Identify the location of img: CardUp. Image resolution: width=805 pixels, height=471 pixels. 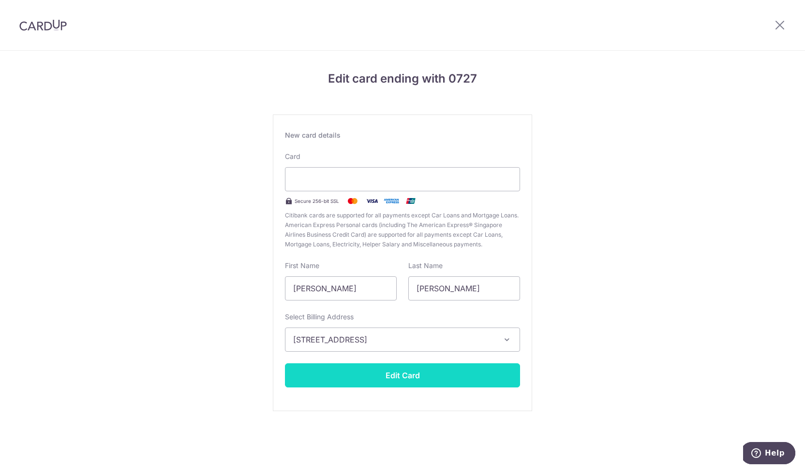
(43, 25).